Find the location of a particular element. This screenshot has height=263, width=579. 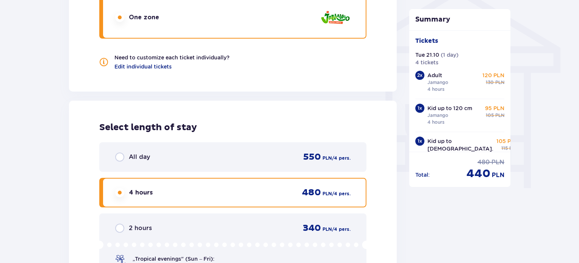

span: 4 hours is located at coordinates (141, 193).